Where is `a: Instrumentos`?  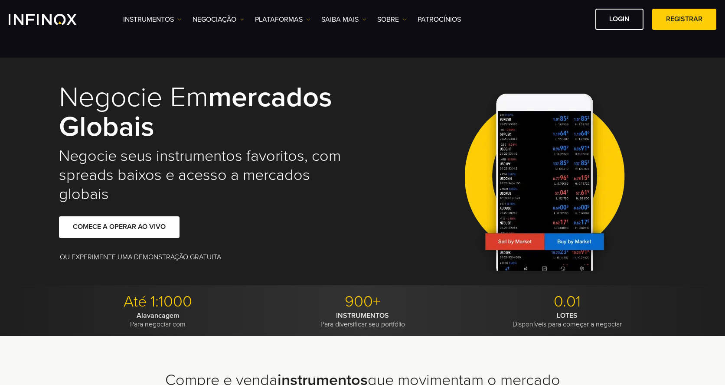
a: Instrumentos is located at coordinates (152, 20).